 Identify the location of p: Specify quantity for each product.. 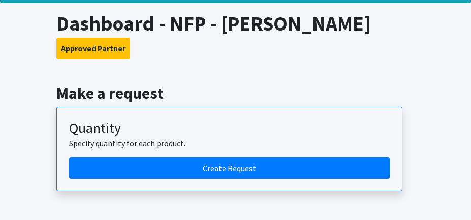
(229, 143).